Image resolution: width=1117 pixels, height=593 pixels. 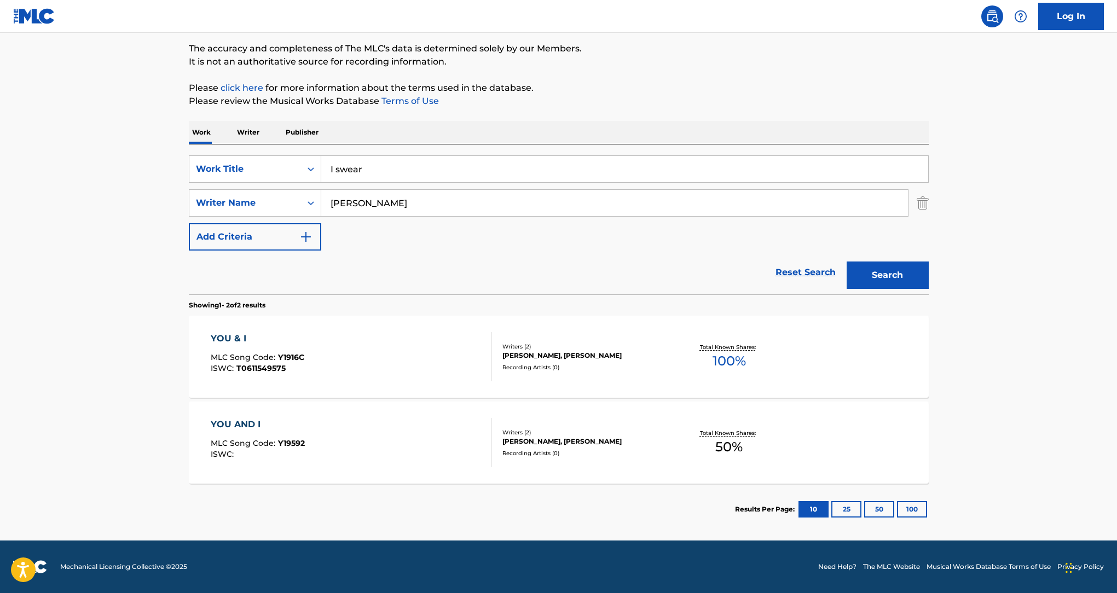 What do you see at coordinates (729, 447) in the screenshot?
I see `span: 50 %` at bounding box center [729, 447].